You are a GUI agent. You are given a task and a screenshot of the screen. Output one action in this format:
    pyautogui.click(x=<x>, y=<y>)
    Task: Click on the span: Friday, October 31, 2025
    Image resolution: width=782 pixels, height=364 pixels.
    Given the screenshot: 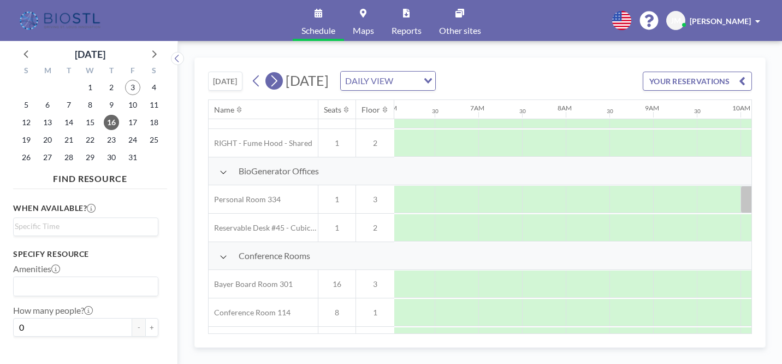 What is the action you would take?
    pyautogui.click(x=133, y=157)
    